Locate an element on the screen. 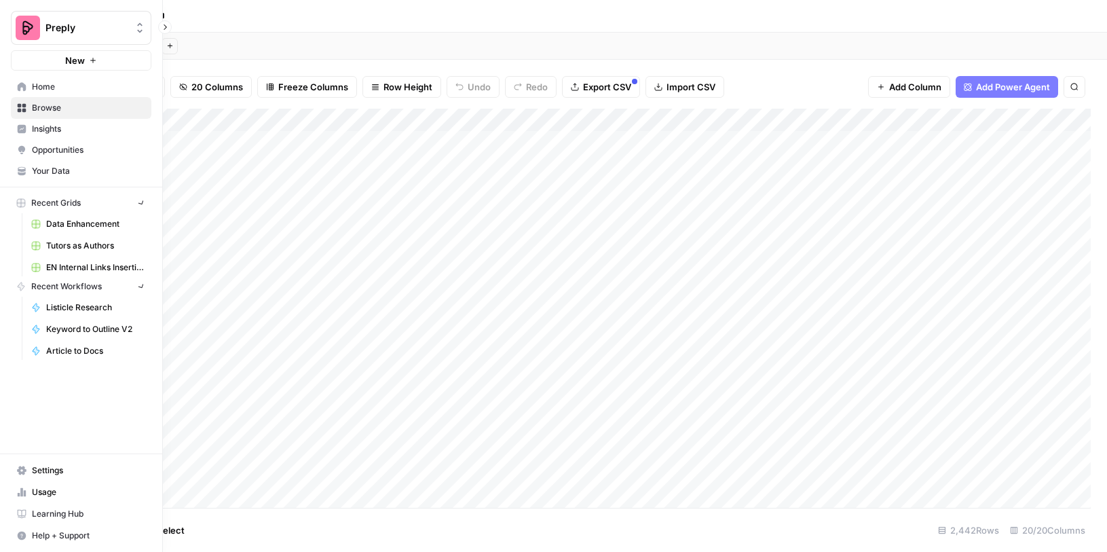  span: Recent Workflows is located at coordinates (67, 286).